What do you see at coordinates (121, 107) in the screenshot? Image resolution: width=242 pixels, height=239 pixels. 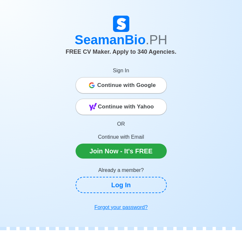 I see `button: Continue with Yahoo` at bounding box center [121, 107].